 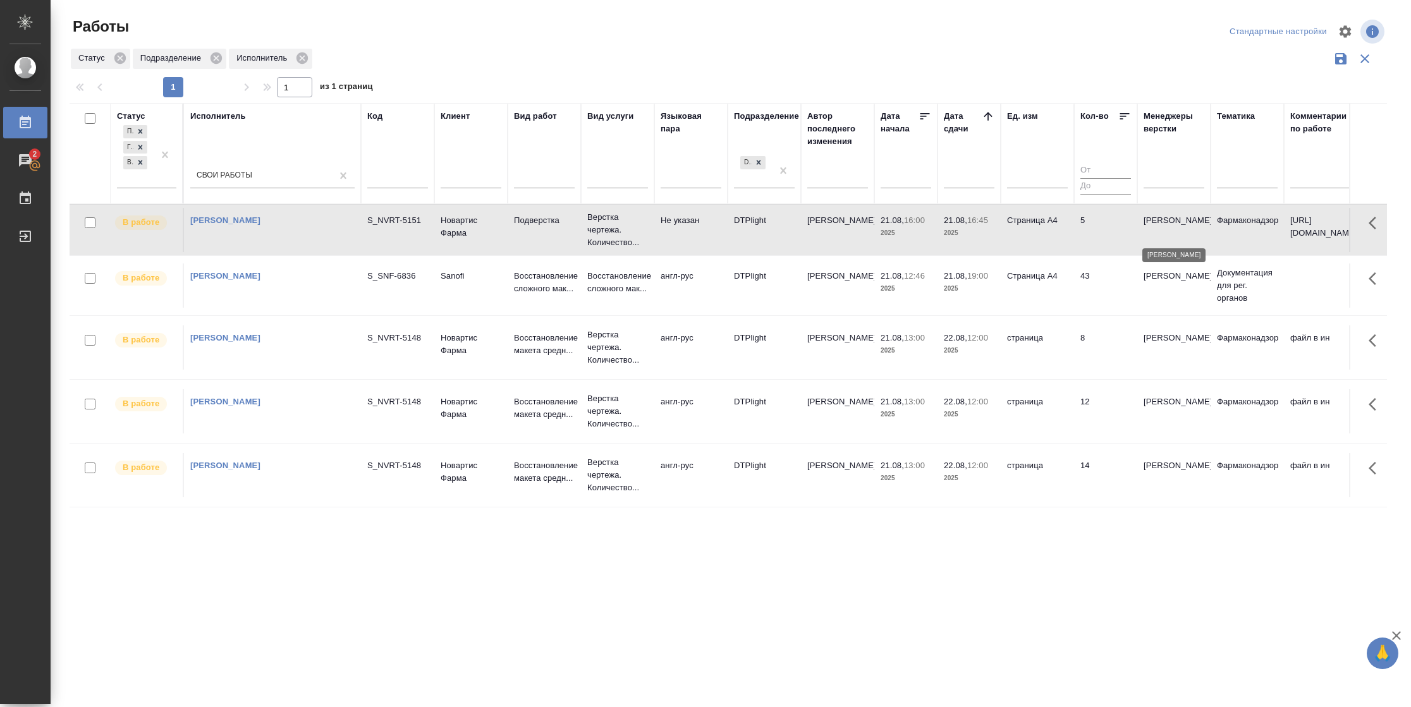 What do you see at coordinates (34, 154) in the screenshot?
I see `span: 2` at bounding box center [34, 154].